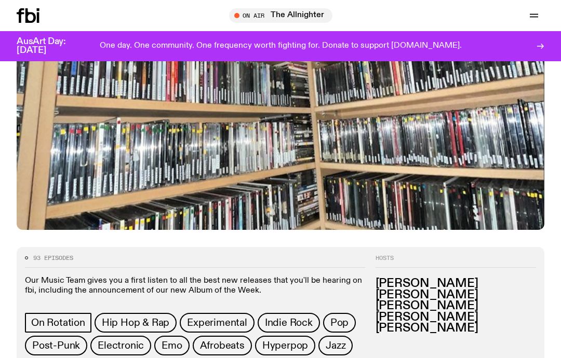 The image size is (561, 358). Describe the element at coordinates (289, 323) in the screenshot. I see `a: Indie Rock` at that location.